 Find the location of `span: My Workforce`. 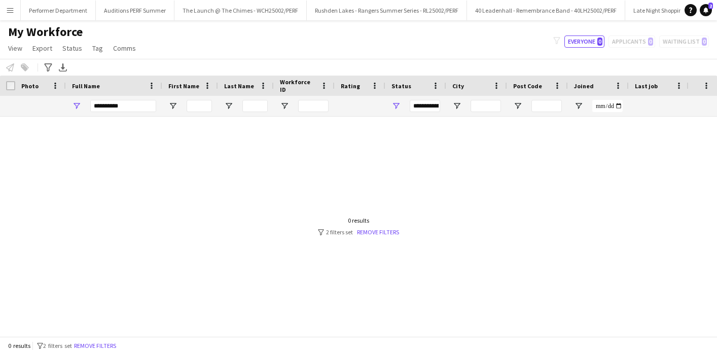

span: My Workforce is located at coordinates (45, 32).